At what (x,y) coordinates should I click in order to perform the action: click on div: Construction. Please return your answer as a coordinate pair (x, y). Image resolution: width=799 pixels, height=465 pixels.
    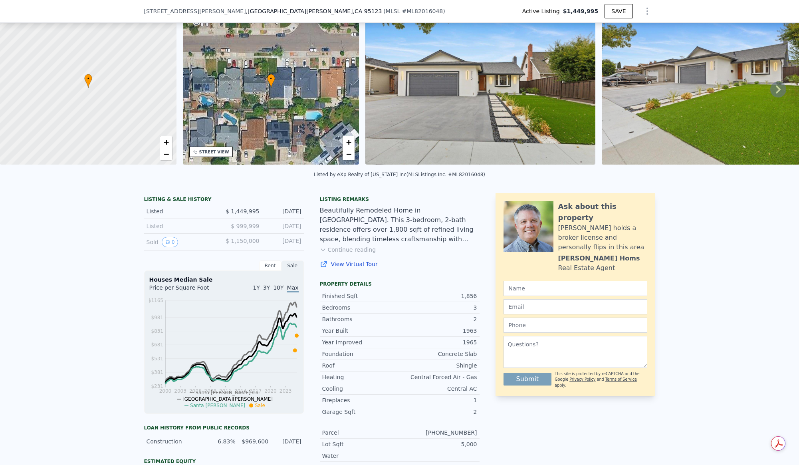
    Looking at the image, I should click on (174, 441).